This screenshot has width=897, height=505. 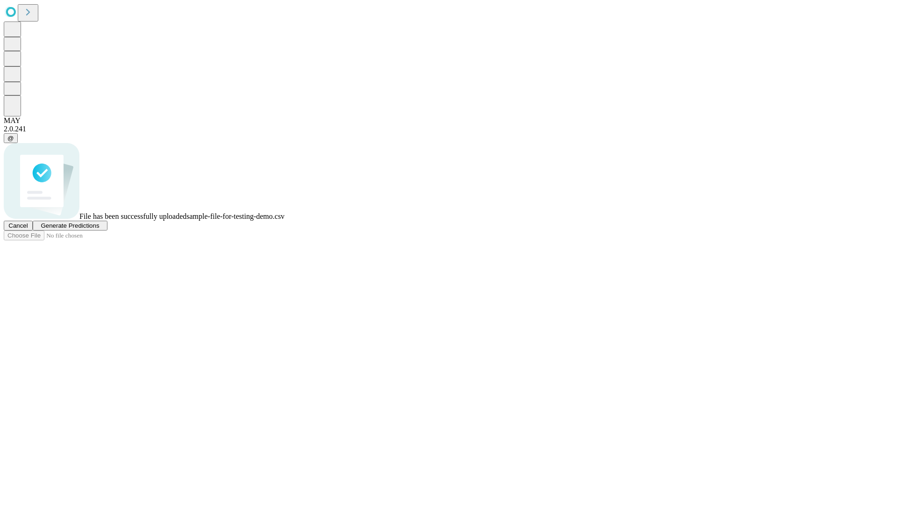 What do you see at coordinates (18, 225) in the screenshot?
I see `span: Cancel` at bounding box center [18, 225].